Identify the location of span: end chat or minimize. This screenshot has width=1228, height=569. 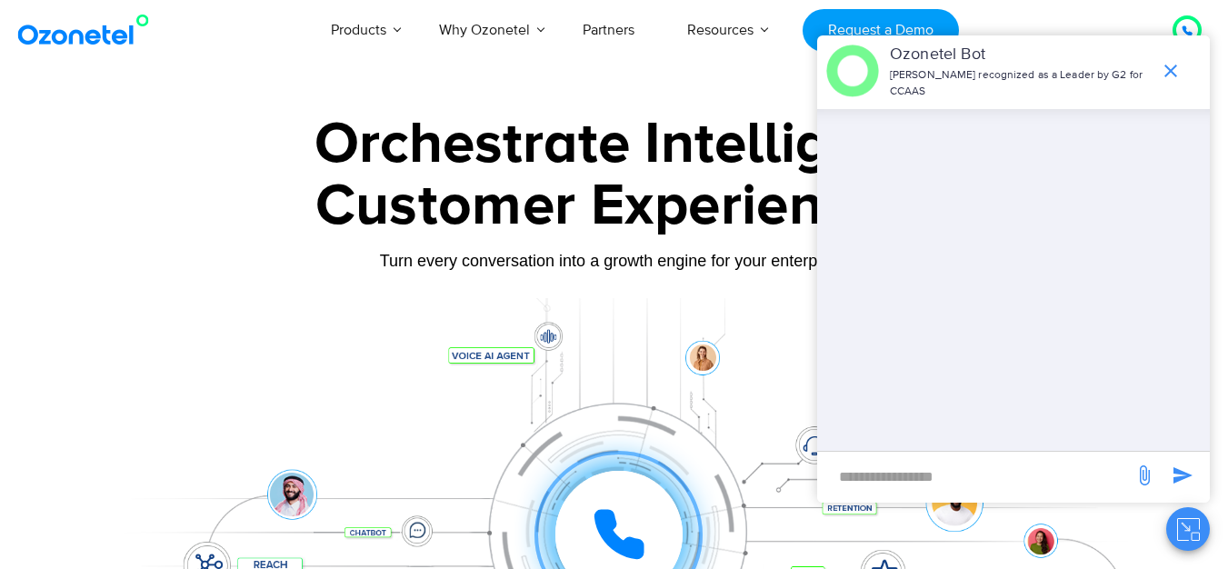
(1170, 71).